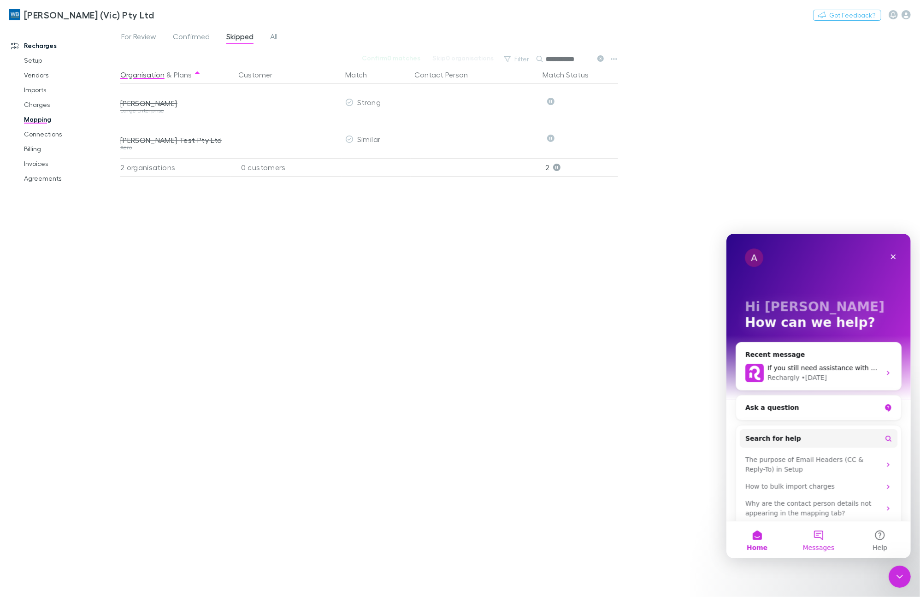  I want to click on span: Skipped, so click(240, 38).